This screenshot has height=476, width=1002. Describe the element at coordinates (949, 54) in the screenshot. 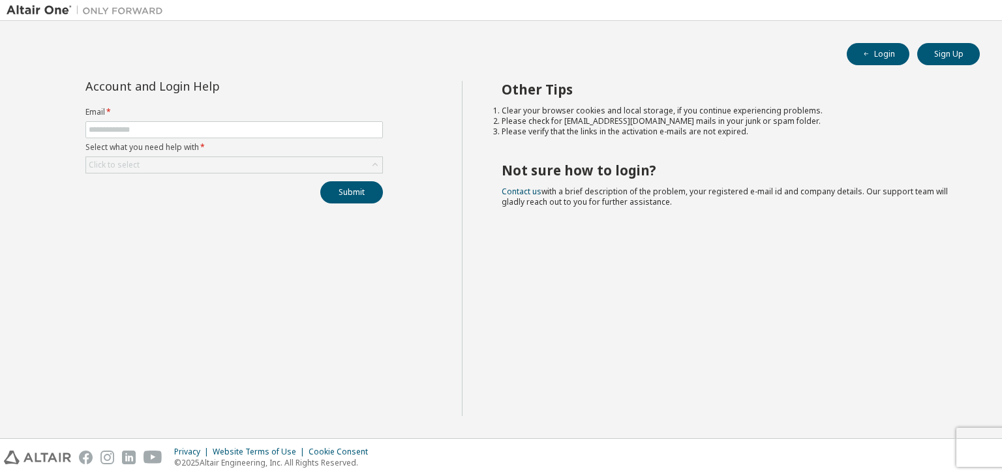

I see `button: Sign Up` at that location.